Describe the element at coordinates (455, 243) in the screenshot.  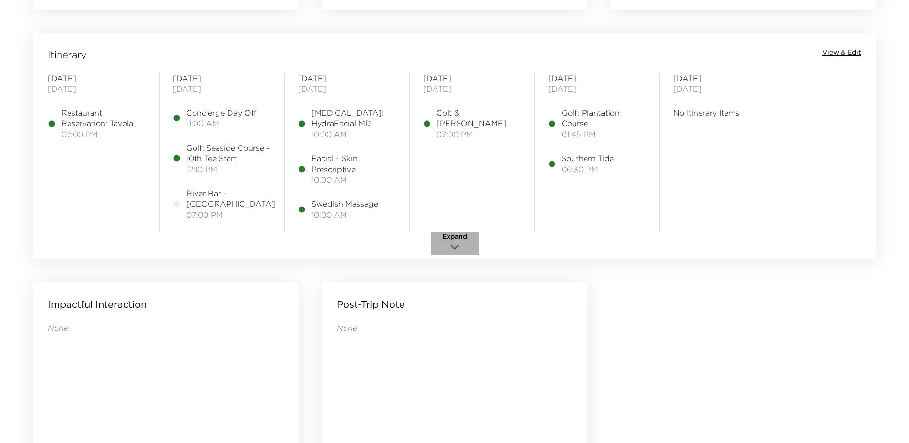
I see `button: Expand` at that location.